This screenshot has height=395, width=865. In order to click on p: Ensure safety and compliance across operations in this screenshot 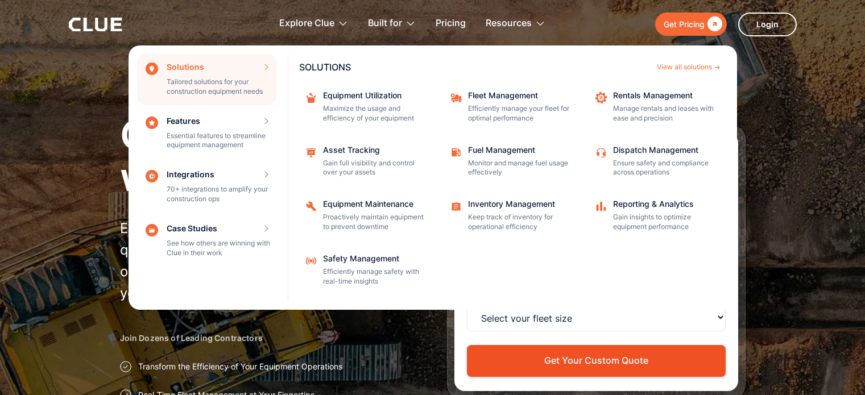, I will do `click(664, 168)`.